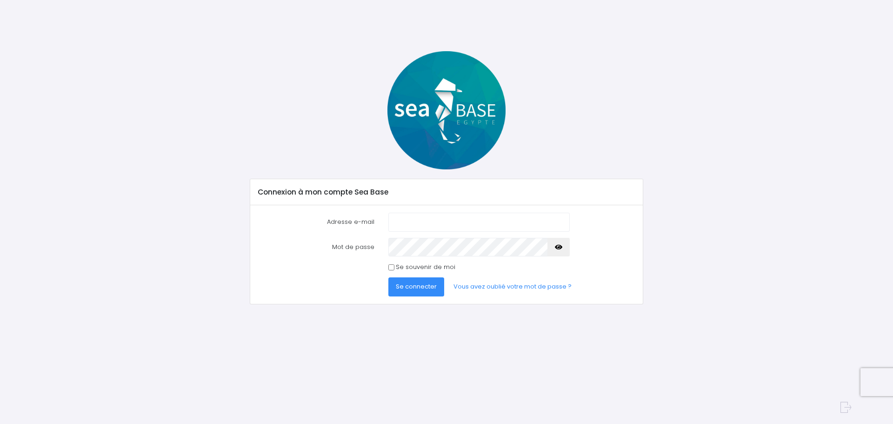 This screenshot has width=893, height=424. What do you see at coordinates (316, 247) in the screenshot?
I see `label: Mot de passe` at bounding box center [316, 247].